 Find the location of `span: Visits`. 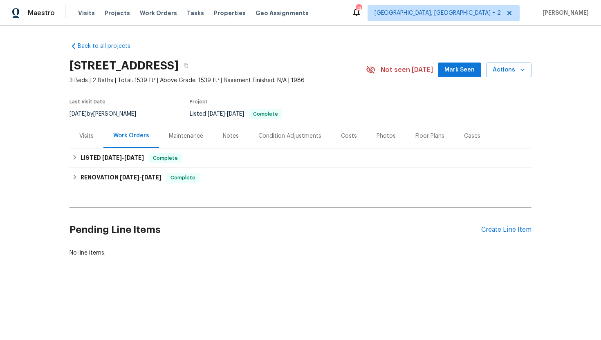

span: Visits is located at coordinates (86, 13).